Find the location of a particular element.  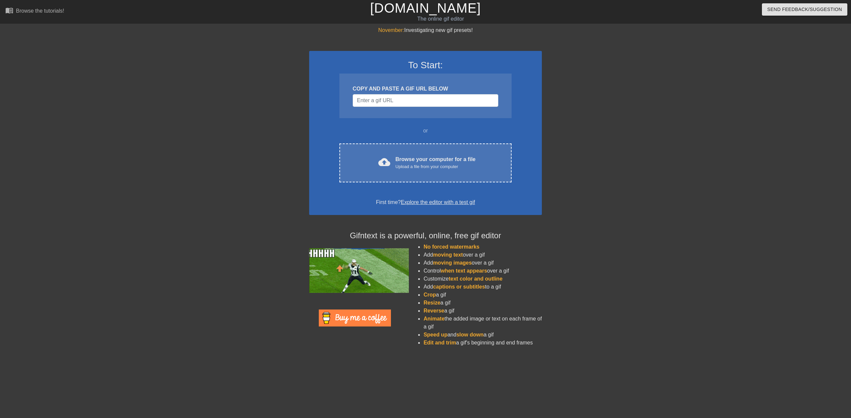

span: Edit and trim is located at coordinates (440, 342).